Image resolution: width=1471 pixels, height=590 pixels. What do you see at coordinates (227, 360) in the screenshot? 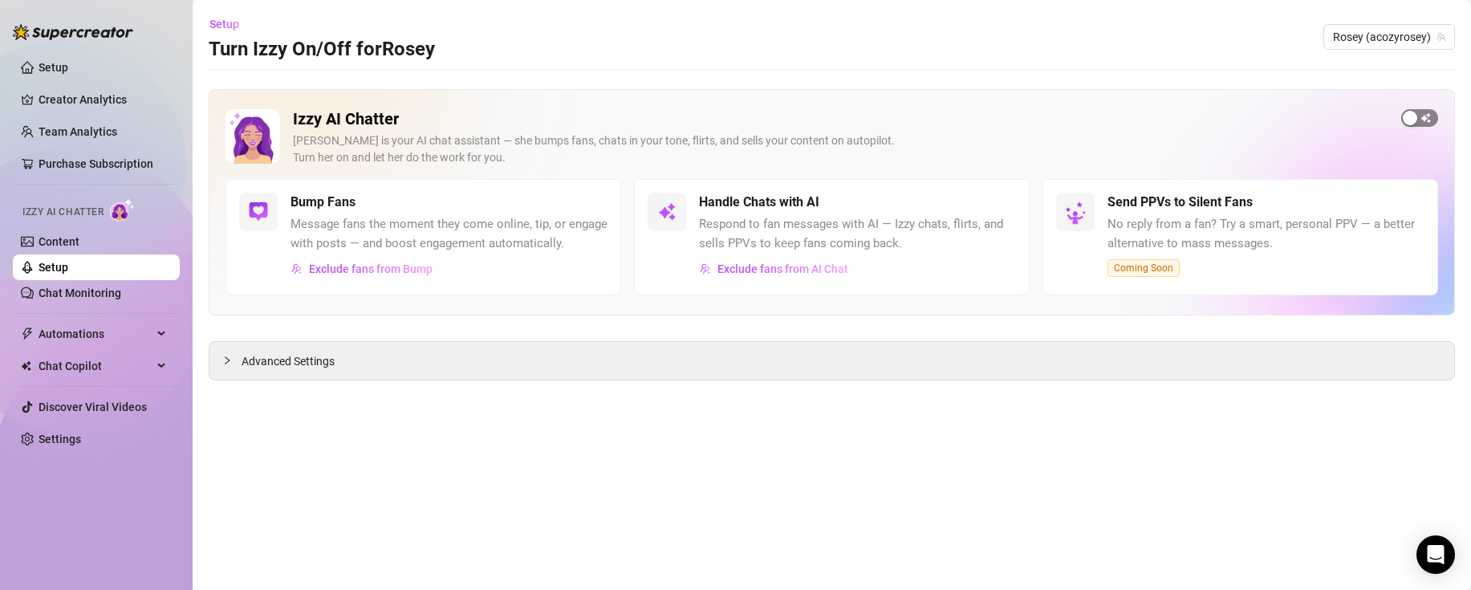
I see `span: collapsed` at bounding box center [227, 360].